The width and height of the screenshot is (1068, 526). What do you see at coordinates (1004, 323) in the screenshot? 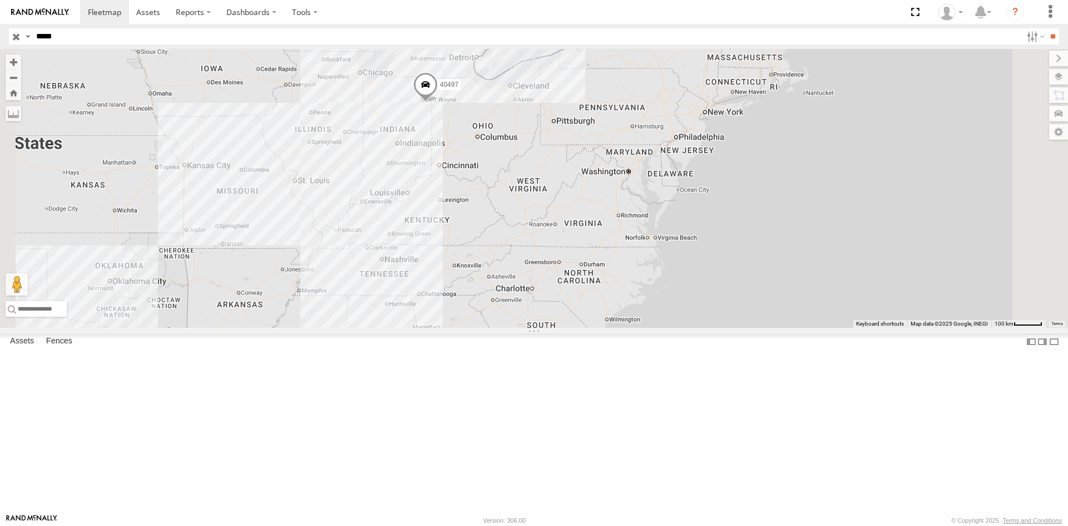
I see `span: 100 km` at bounding box center [1004, 323].